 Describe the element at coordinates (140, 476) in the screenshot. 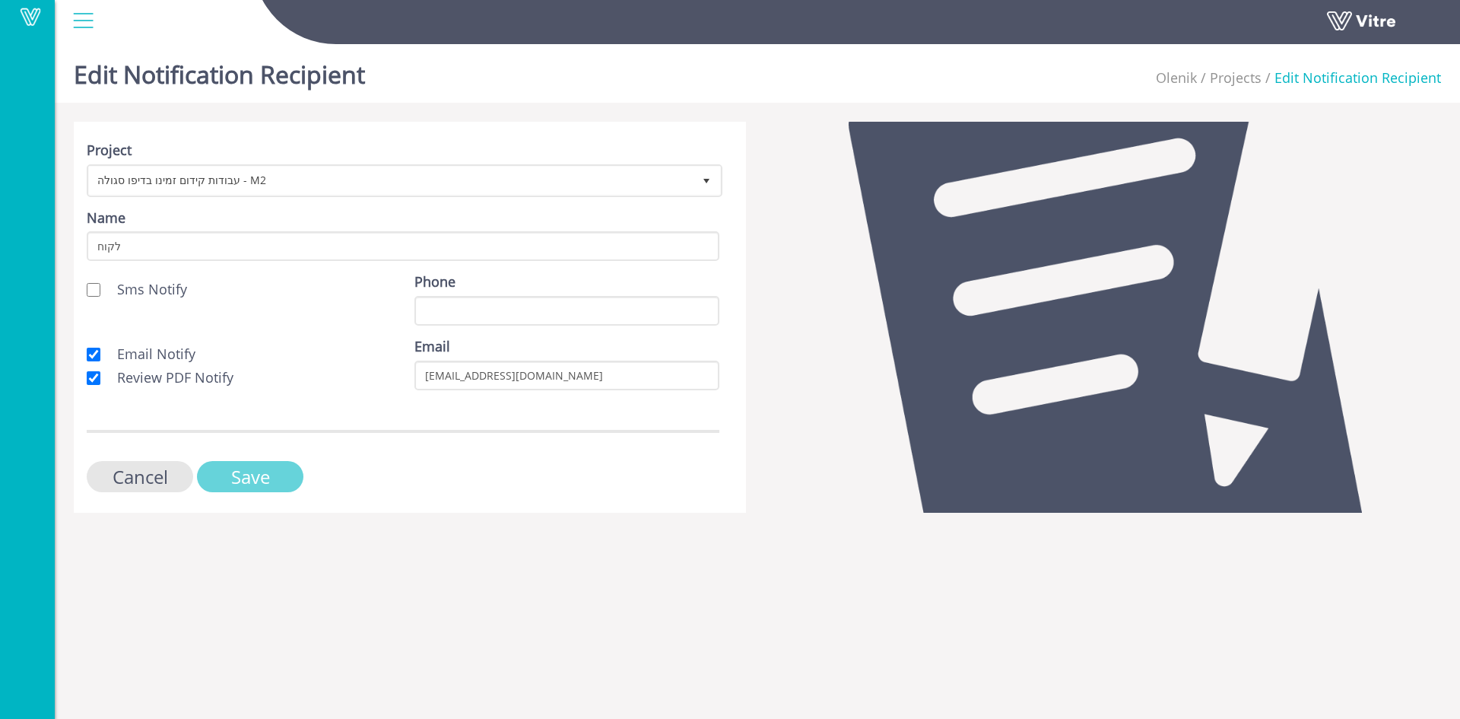

I see `input: Cancel` at that location.